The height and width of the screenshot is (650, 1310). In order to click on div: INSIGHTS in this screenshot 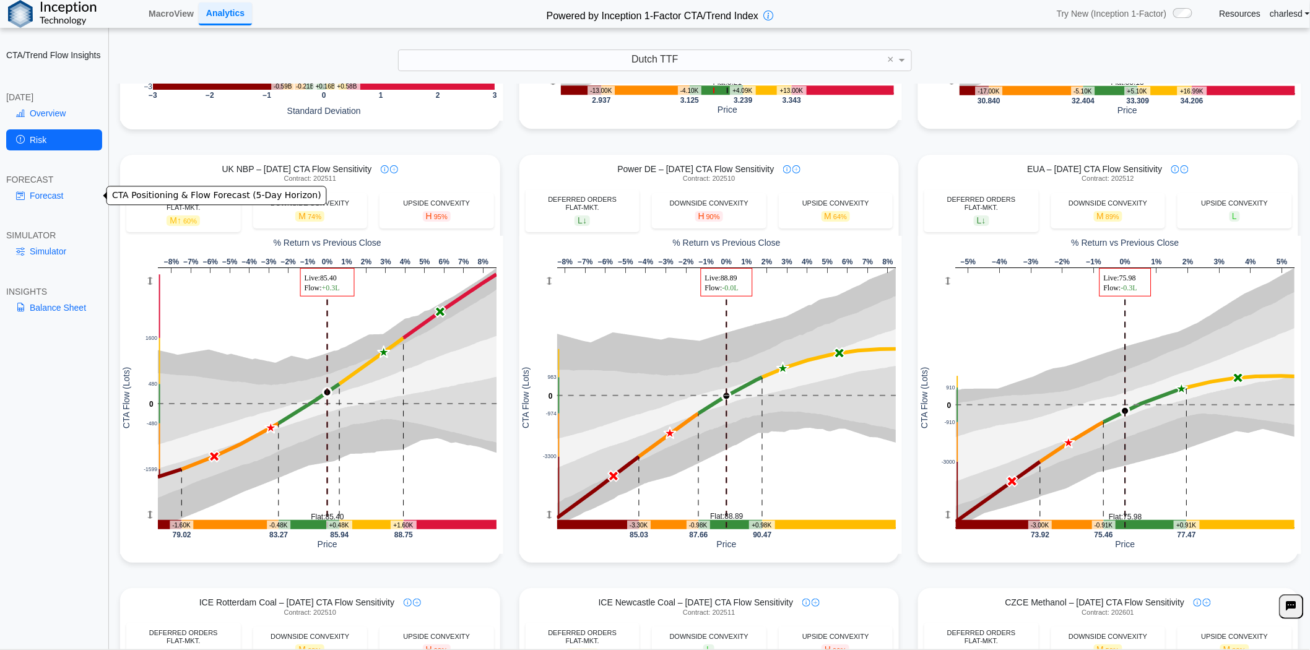, I will do `click(54, 292)`.